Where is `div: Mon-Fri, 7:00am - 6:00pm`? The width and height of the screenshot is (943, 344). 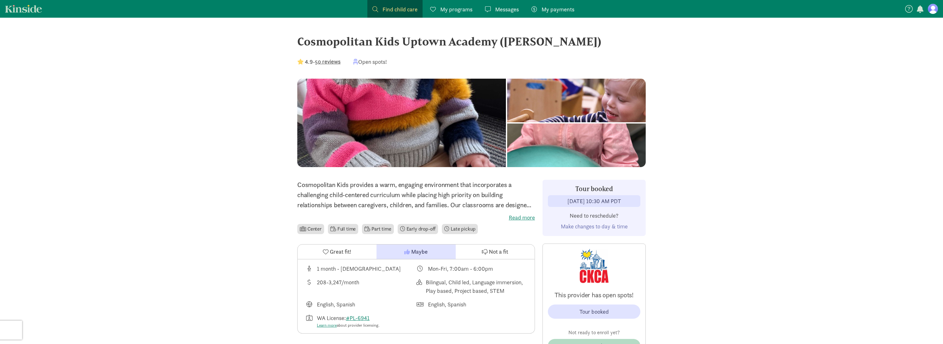
div: Mon-Fri, 7:00am - 6:00pm is located at coordinates (460, 268).